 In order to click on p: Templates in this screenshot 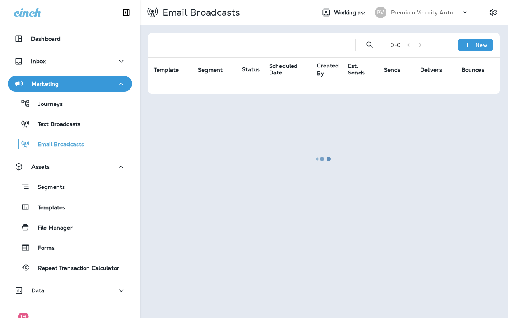, I will do `click(47, 208)`.